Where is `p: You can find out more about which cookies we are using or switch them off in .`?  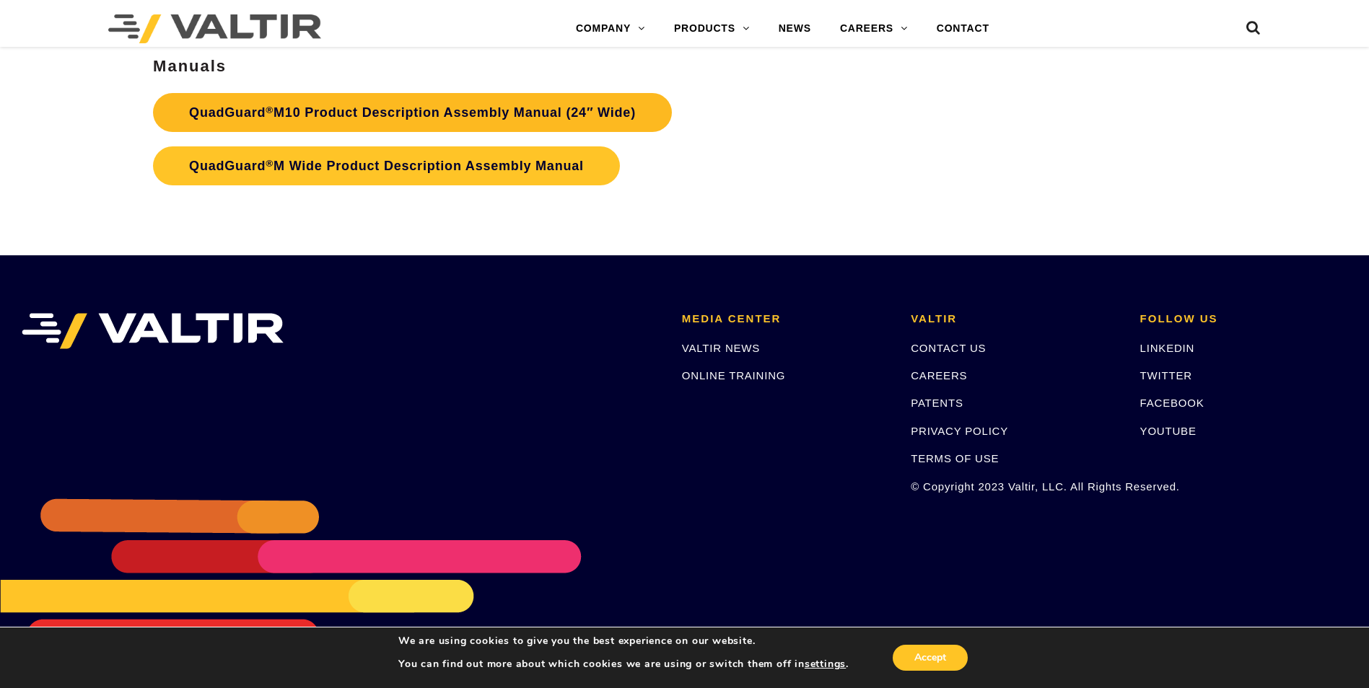 p: You can find out more about which cookies we are using or switch them off in . is located at coordinates (623, 665).